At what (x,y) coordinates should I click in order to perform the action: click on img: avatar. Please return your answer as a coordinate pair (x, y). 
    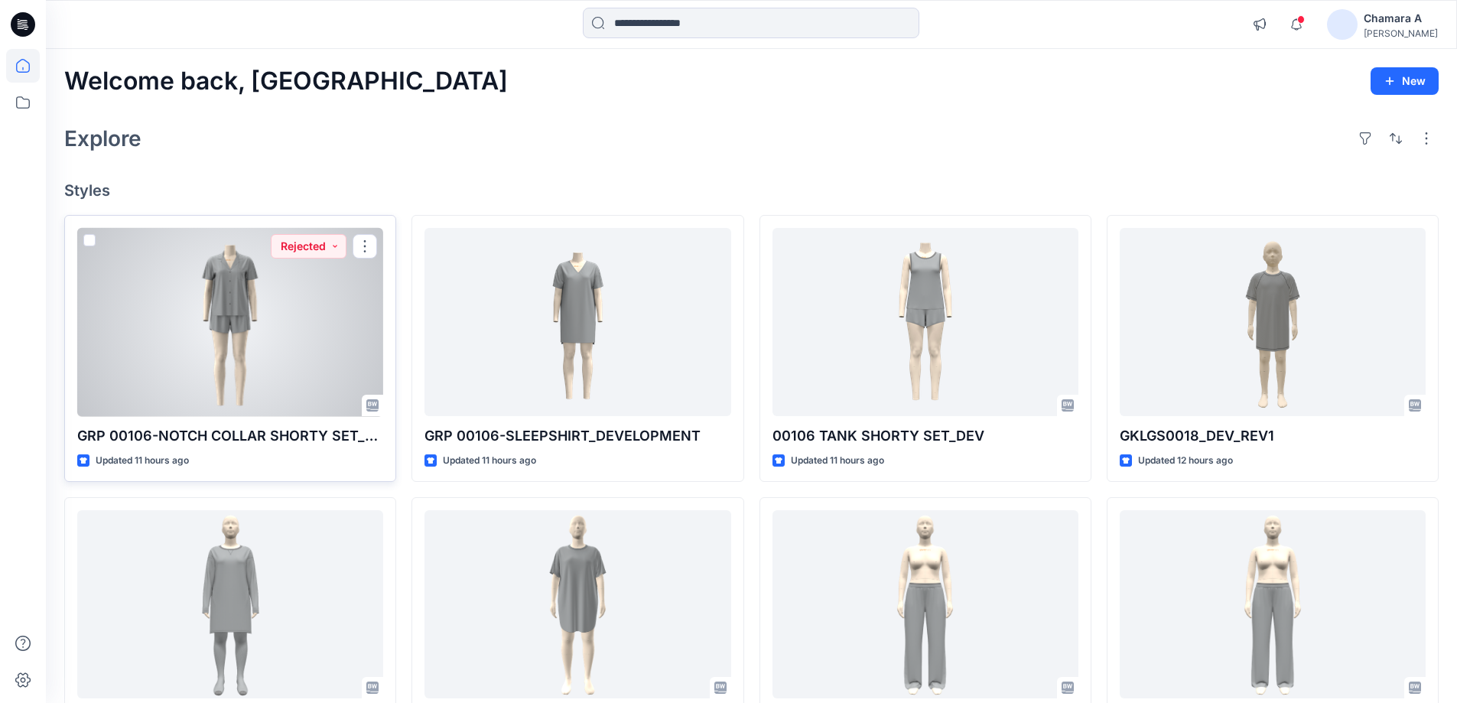
    Looking at the image, I should click on (1342, 24).